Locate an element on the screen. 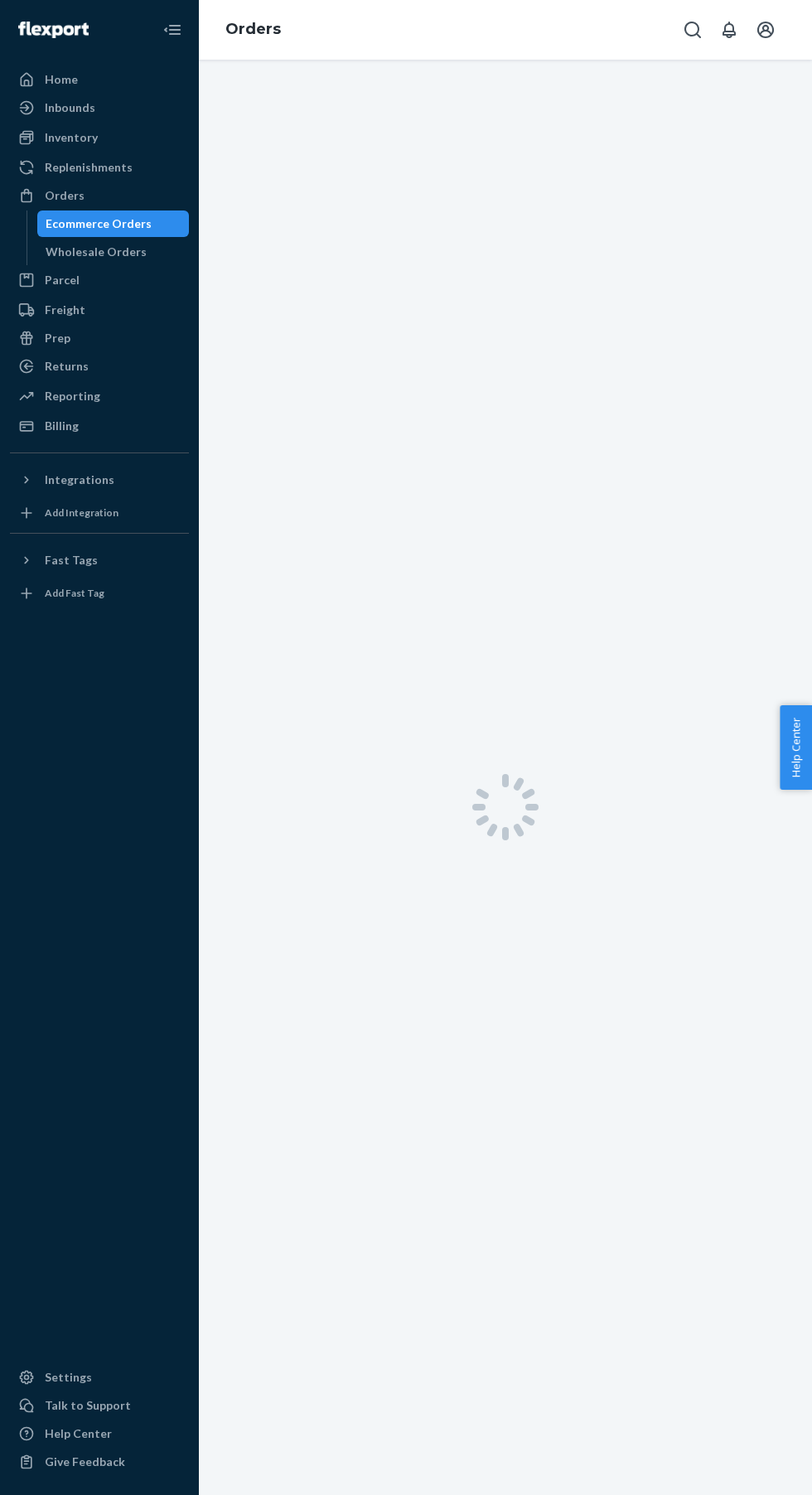  div: Fast Tags is located at coordinates (71, 561).